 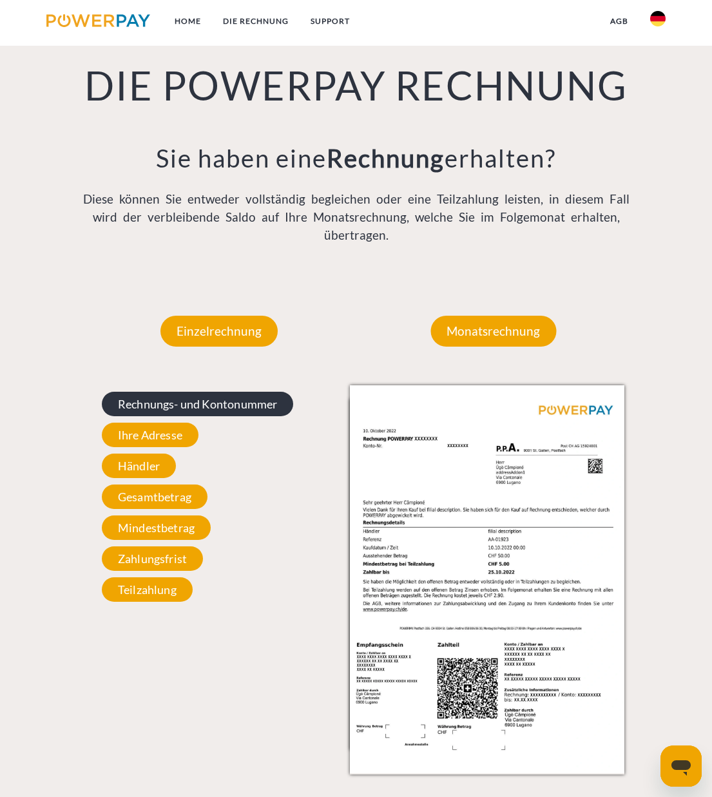 I want to click on span: Händler, so click(x=138, y=466).